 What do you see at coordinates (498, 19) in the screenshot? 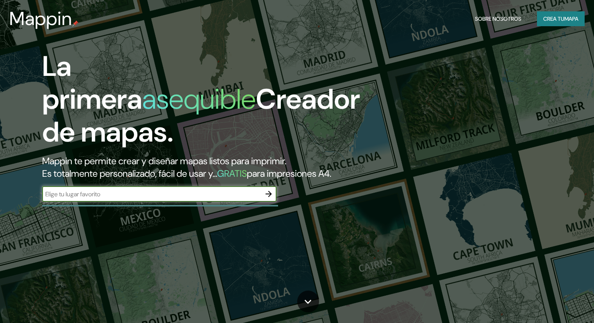
I see `font: Sobre nosotros` at bounding box center [498, 19].